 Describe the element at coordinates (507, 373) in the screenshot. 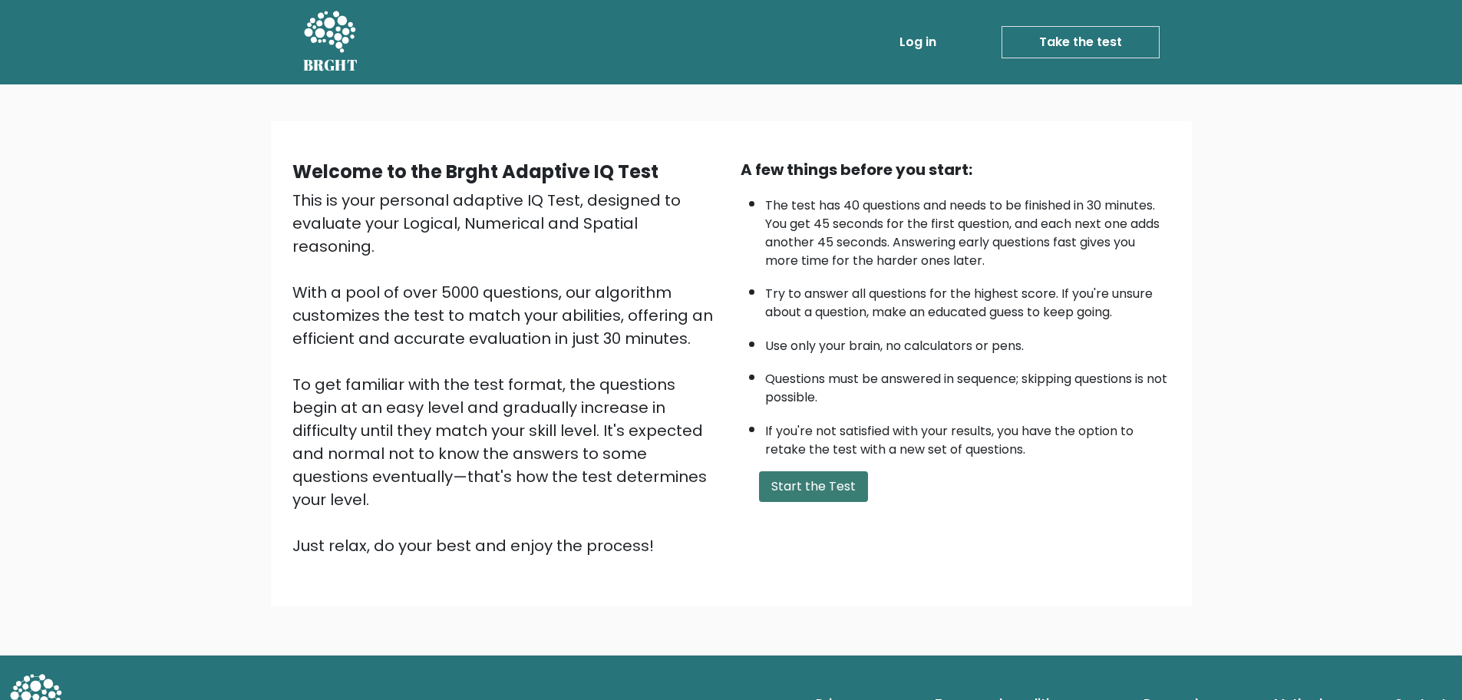

I see `div: This is your personal adaptive IQ Test, designed to evaluate your Logical, Numerical and Spatial ...` at that location.